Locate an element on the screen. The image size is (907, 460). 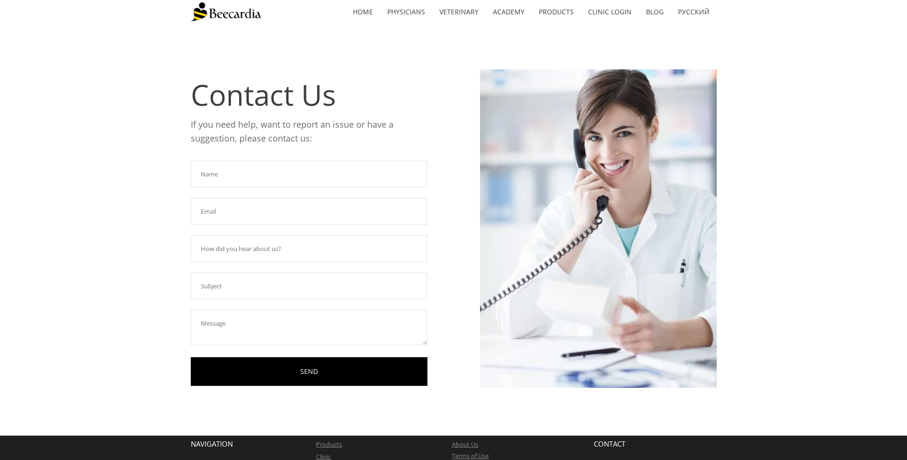
a: P is located at coordinates (318, 444).